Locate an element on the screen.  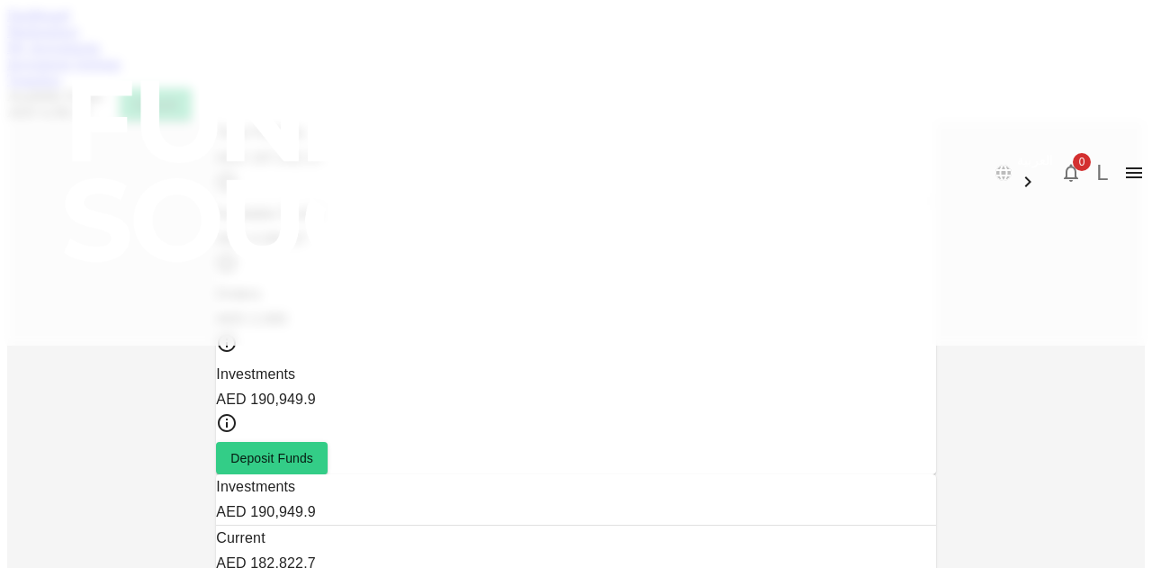
span: 0 is located at coordinates (1082, 162).